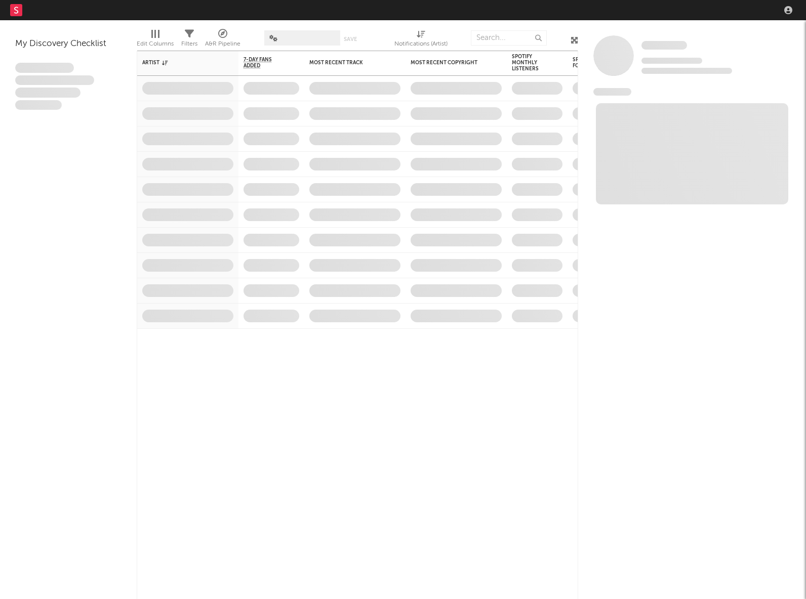 This screenshot has width=806, height=599. Describe the element at coordinates (664, 45) in the screenshot. I see `span: Some Artist` at that location.